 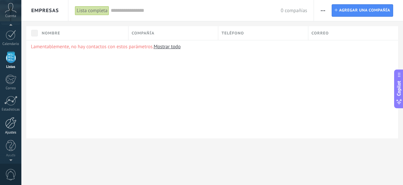 I want to click on div: Lista completa, so click(x=92, y=11).